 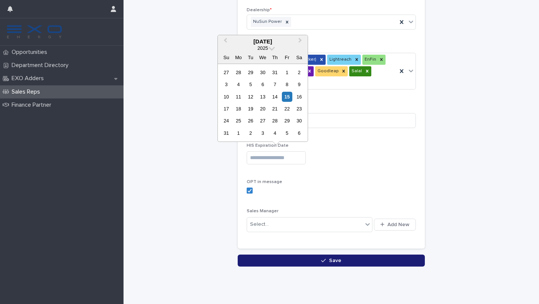 What do you see at coordinates (262, 109) in the screenshot?
I see `div: Choose Wednesday, August 20th, 2025` at bounding box center [262, 109].